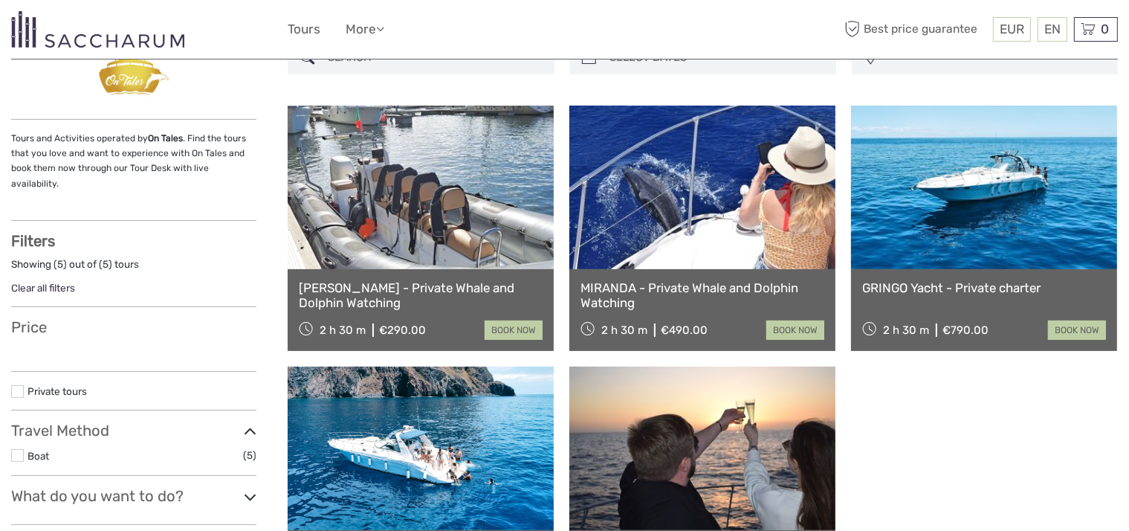  What do you see at coordinates (43, 288) in the screenshot?
I see `a: Clear all filters` at bounding box center [43, 288].